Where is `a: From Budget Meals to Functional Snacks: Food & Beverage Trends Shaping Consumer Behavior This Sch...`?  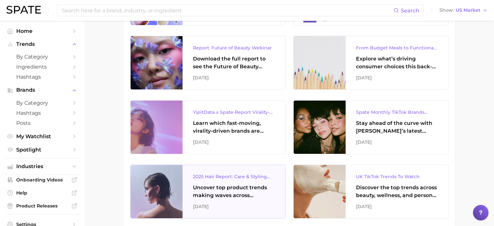
a: From Budget Meals to Functional Snacks: Food & Beverage Trends Shaping Consumer Behavior This Sch... is located at coordinates (371, 63).